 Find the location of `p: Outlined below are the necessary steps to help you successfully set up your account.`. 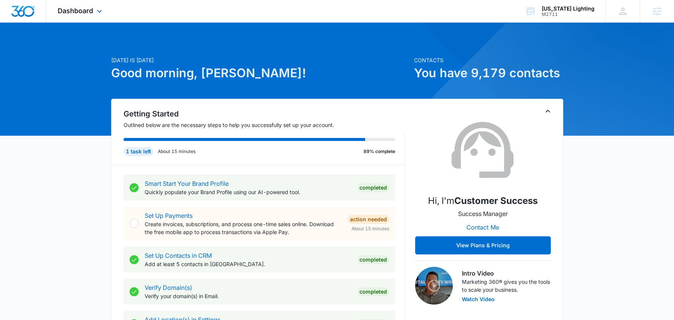

p: Outlined below are the necessary steps to help you successfully set up your account. is located at coordinates (264, 125).